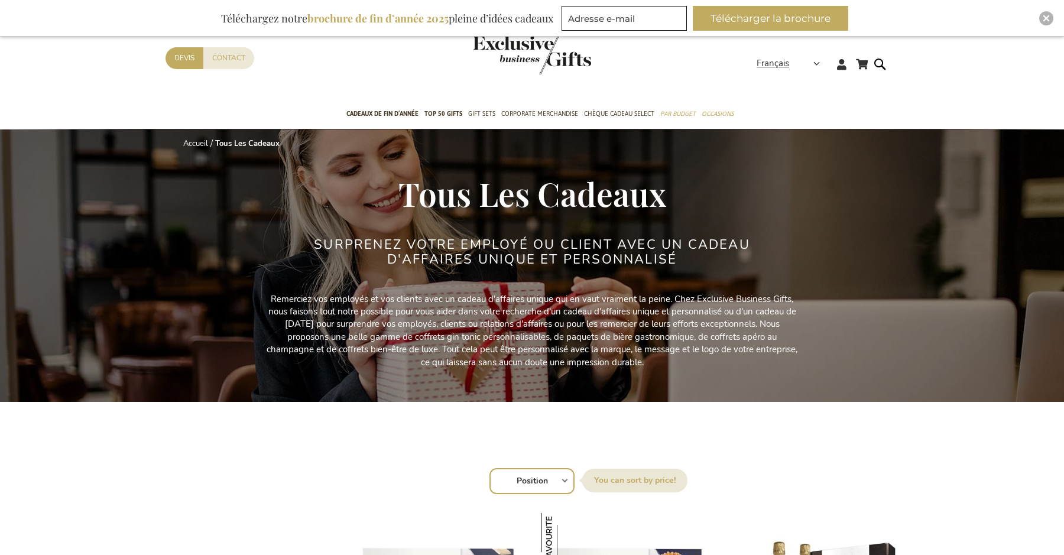  I want to click on strong: Tous Les Cadeaux, so click(247, 144).